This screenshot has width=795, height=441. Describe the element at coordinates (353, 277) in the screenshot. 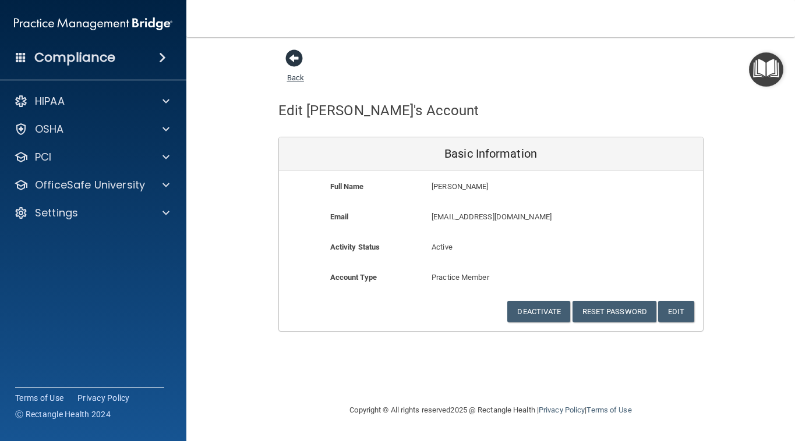

I see `b: Account Type` at that location.